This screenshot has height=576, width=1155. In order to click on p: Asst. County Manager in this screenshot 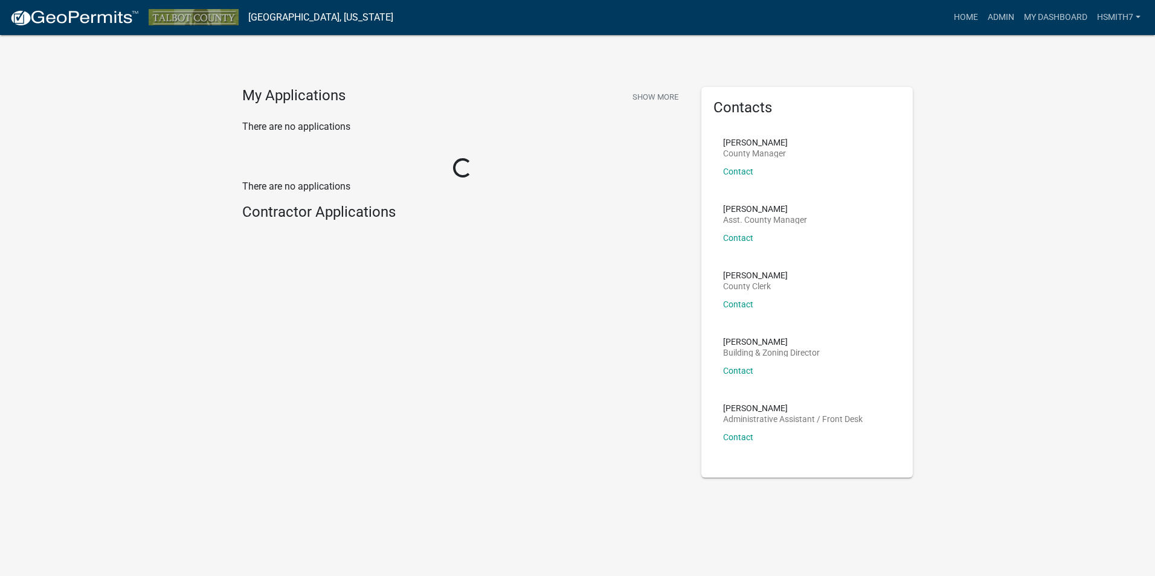, I will do `click(765, 220)`.